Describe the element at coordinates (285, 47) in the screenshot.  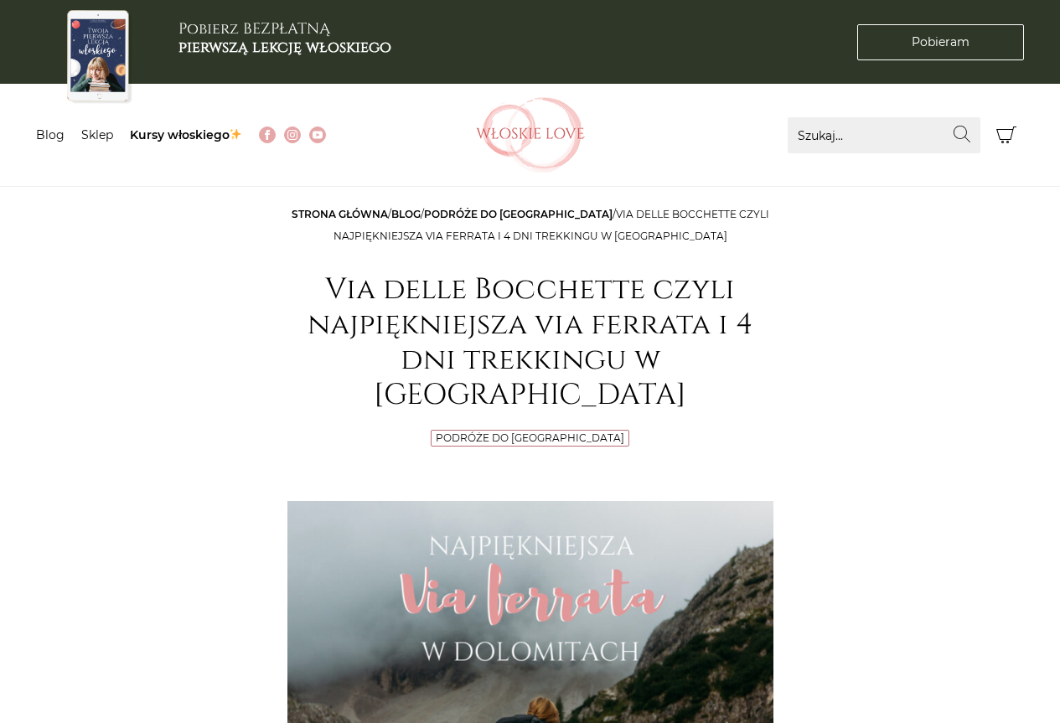
I see `b: pierwszą lekcję włoskiego` at that location.